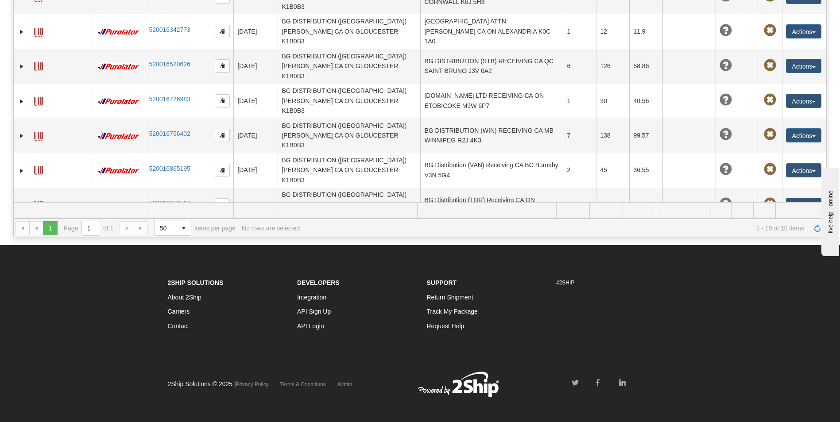  Describe the element at coordinates (646, 205) in the screenshot. I see `td: 158.67` at that location.